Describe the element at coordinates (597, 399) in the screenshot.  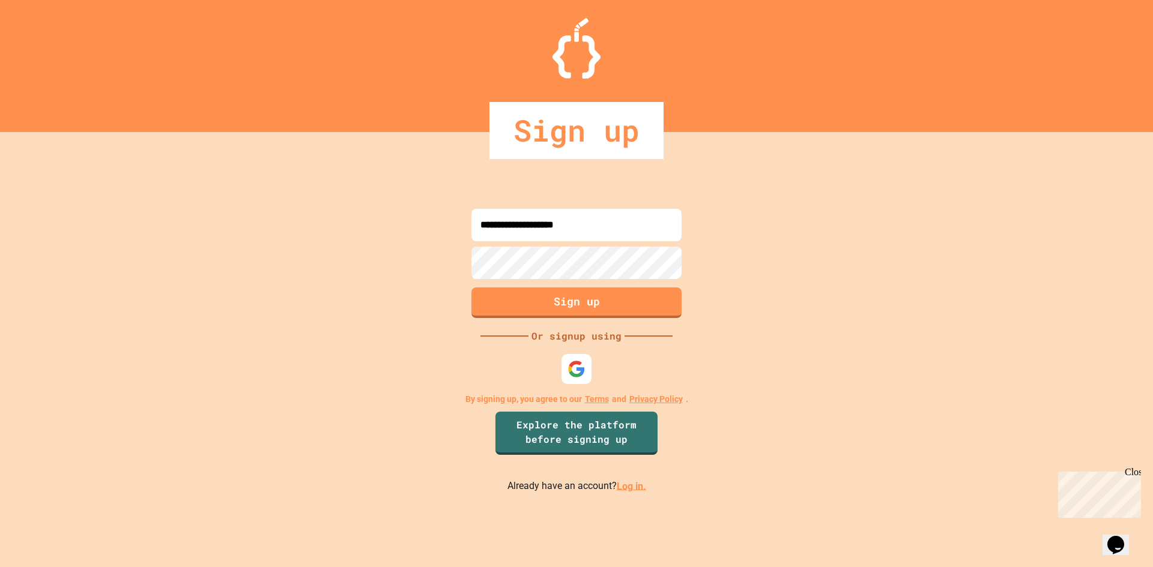
I see `a: Terms` at that location.